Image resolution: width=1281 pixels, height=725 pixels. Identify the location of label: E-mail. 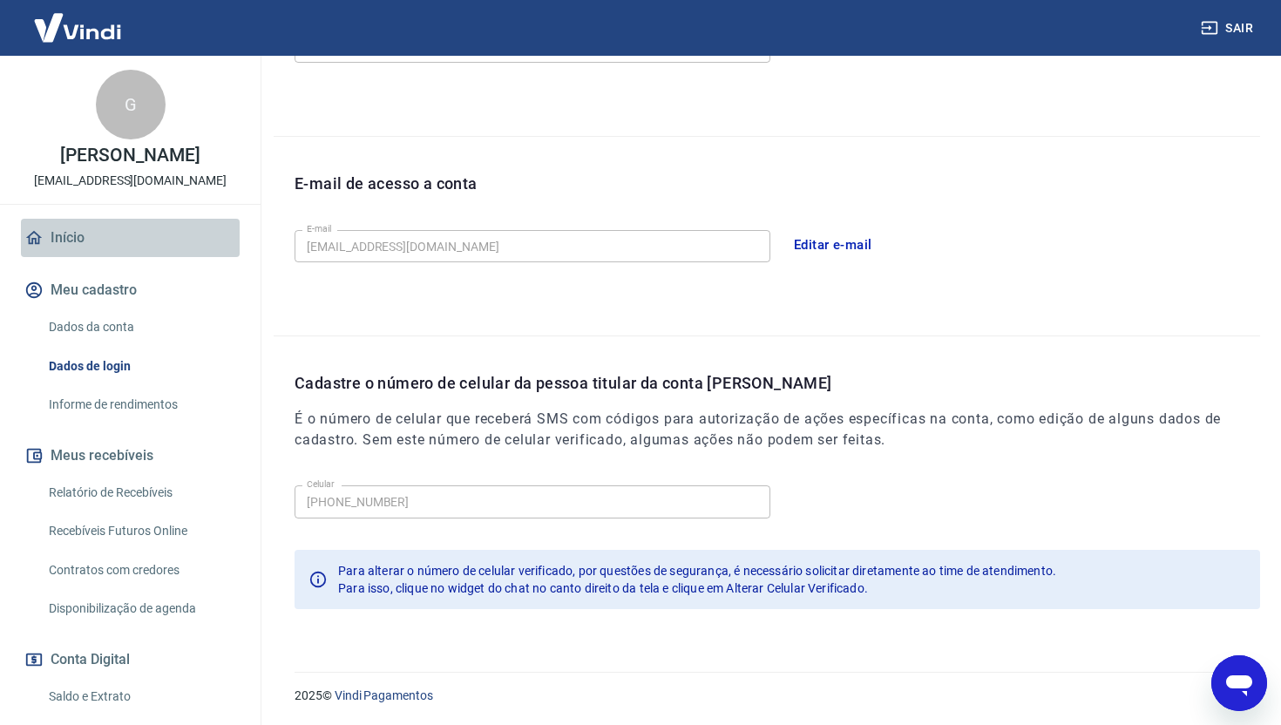
(319, 228).